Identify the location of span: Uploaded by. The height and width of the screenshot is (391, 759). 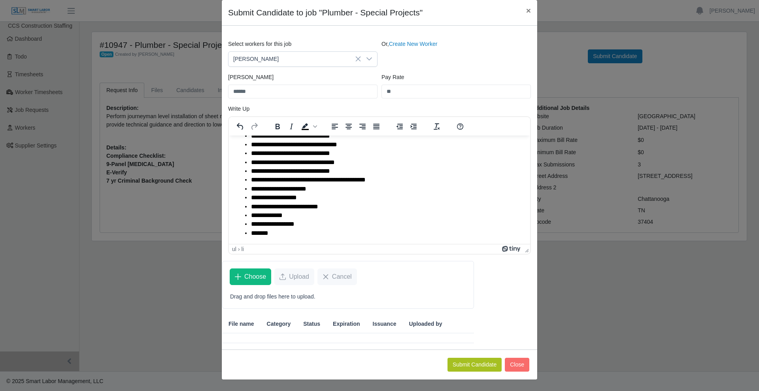
(426, 324).